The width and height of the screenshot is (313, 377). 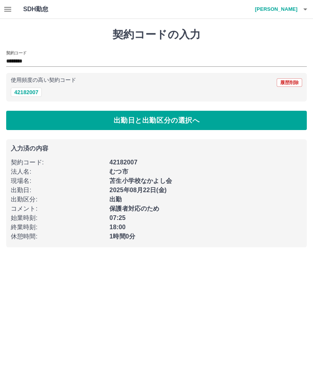 I want to click on b: 保護者対応のため, so click(x=134, y=209).